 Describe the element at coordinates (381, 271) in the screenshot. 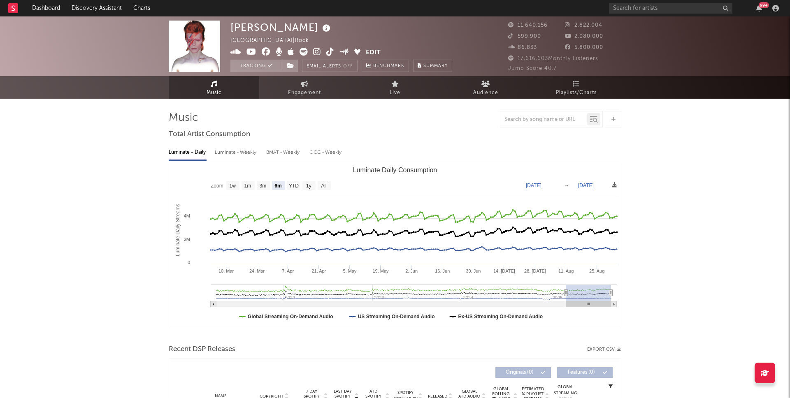

I see `text: 19. May` at that location.